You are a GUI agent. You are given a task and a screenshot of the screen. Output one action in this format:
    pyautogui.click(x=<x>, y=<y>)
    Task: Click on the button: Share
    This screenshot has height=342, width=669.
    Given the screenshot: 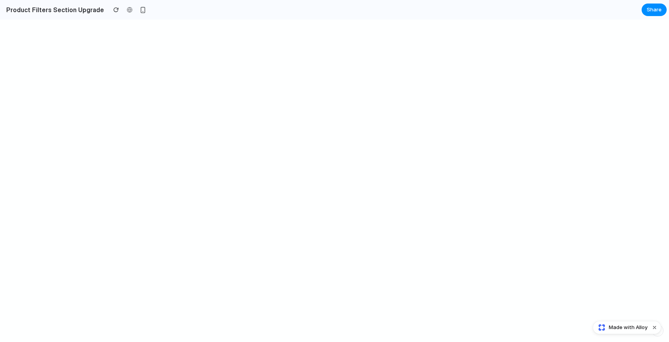 What is the action you would take?
    pyautogui.click(x=655, y=10)
    